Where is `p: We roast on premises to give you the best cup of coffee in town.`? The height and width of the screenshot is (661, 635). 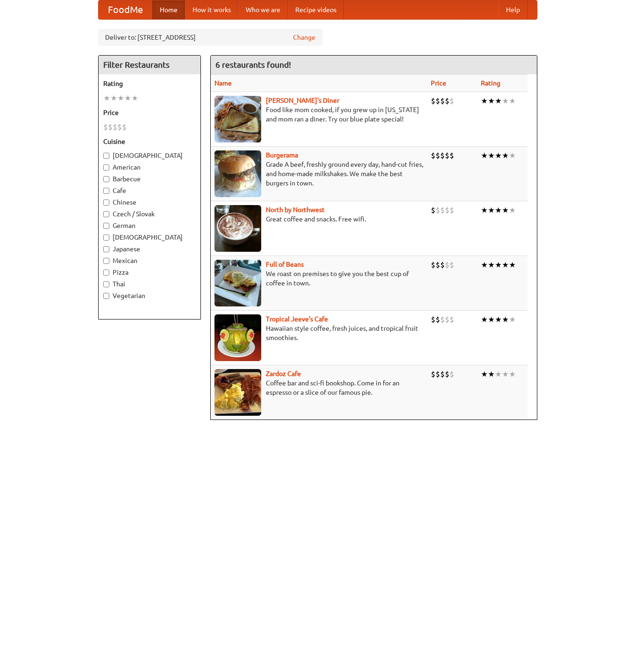 p: We roast on premises to give you the best cup of coffee in town. is located at coordinates (319, 279).